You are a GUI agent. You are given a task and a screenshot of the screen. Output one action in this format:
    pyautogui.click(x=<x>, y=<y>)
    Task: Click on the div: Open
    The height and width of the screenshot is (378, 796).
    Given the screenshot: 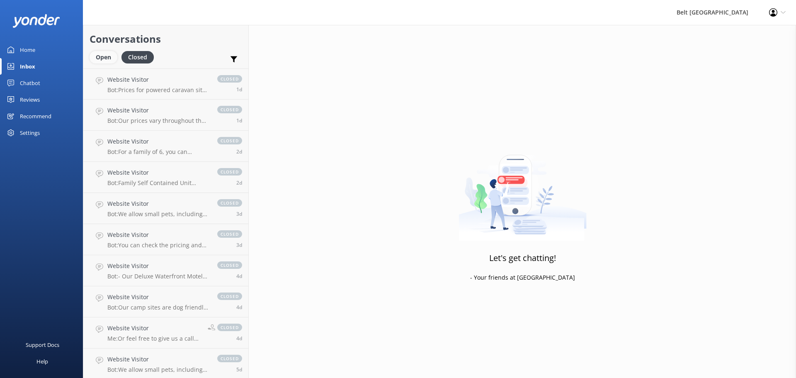 What is the action you would take?
    pyautogui.click(x=103, y=57)
    